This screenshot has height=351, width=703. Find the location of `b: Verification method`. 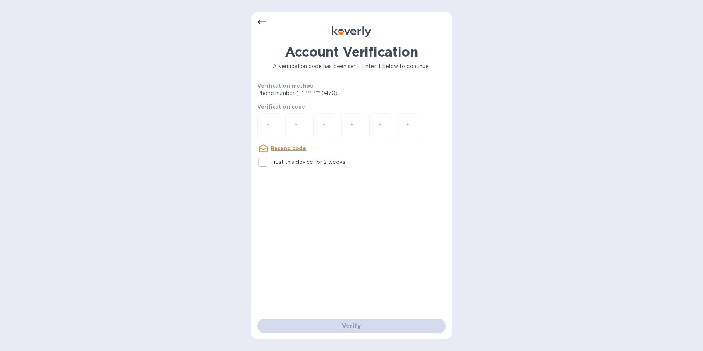

b: Verification method is located at coordinates (285, 86).